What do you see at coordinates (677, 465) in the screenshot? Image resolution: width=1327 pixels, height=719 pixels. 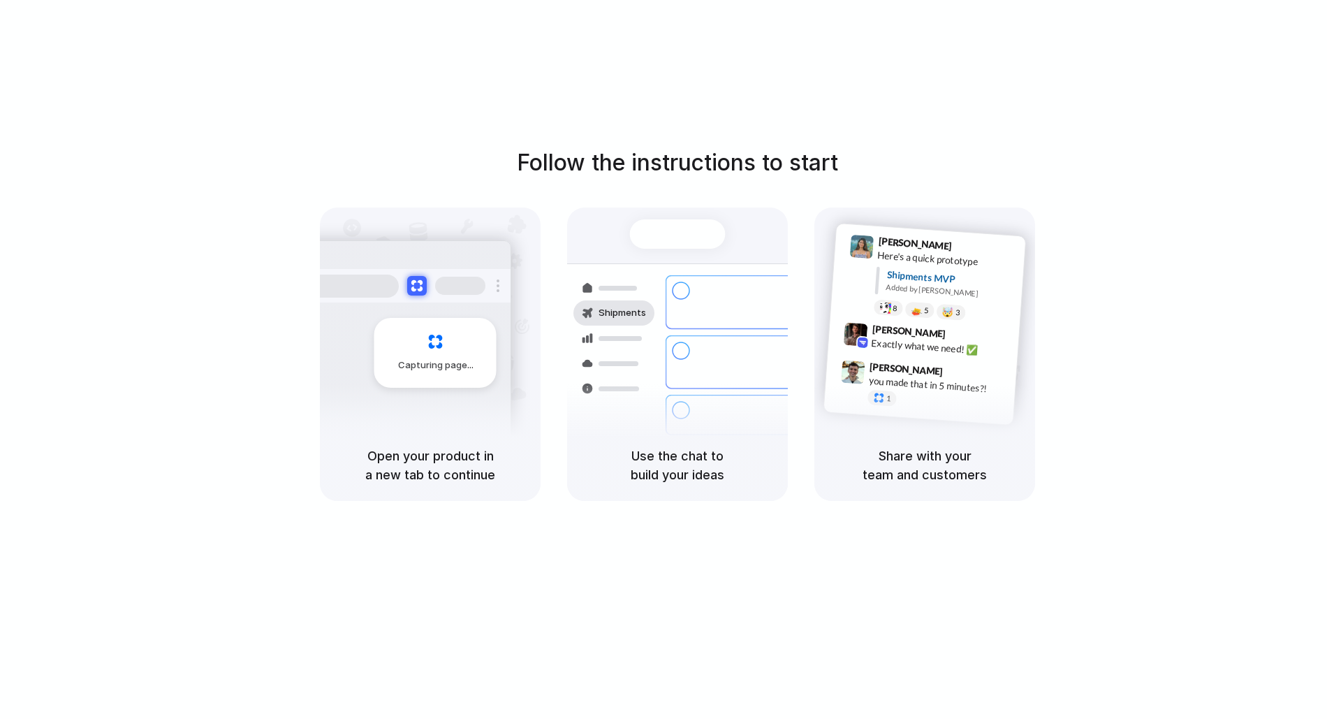 I see `h5: Use the chat to build your ideas` at bounding box center [677, 465].